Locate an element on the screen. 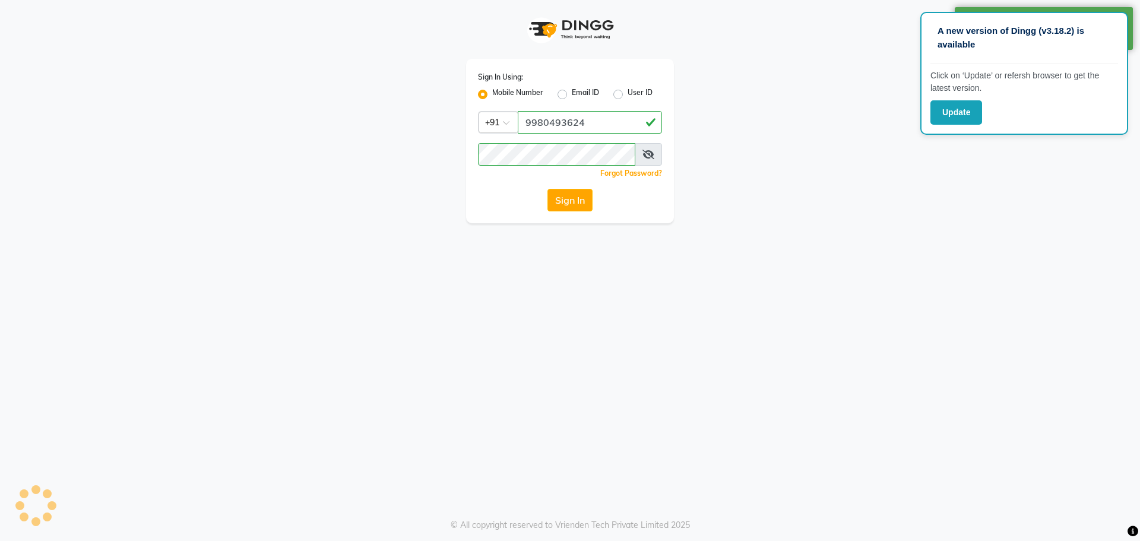  label: Mobile Number is located at coordinates (518, 94).